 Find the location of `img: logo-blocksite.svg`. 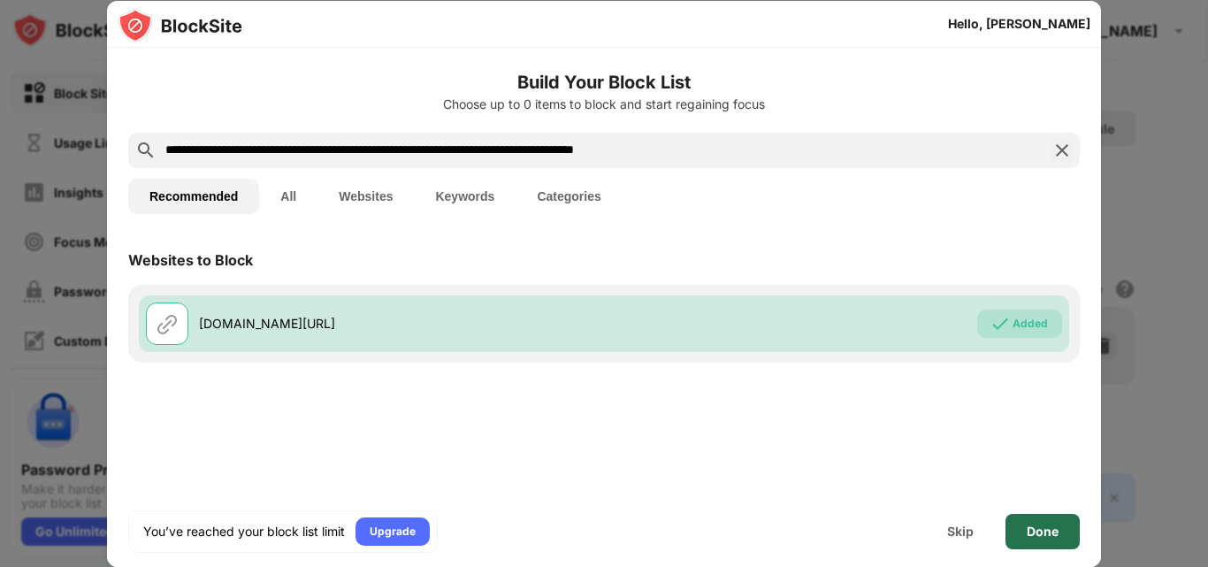

img: logo-blocksite.svg is located at coordinates (180, 26).